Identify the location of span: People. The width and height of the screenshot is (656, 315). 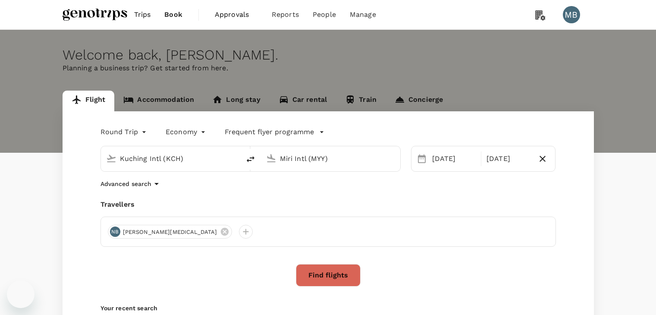
(325, 15).